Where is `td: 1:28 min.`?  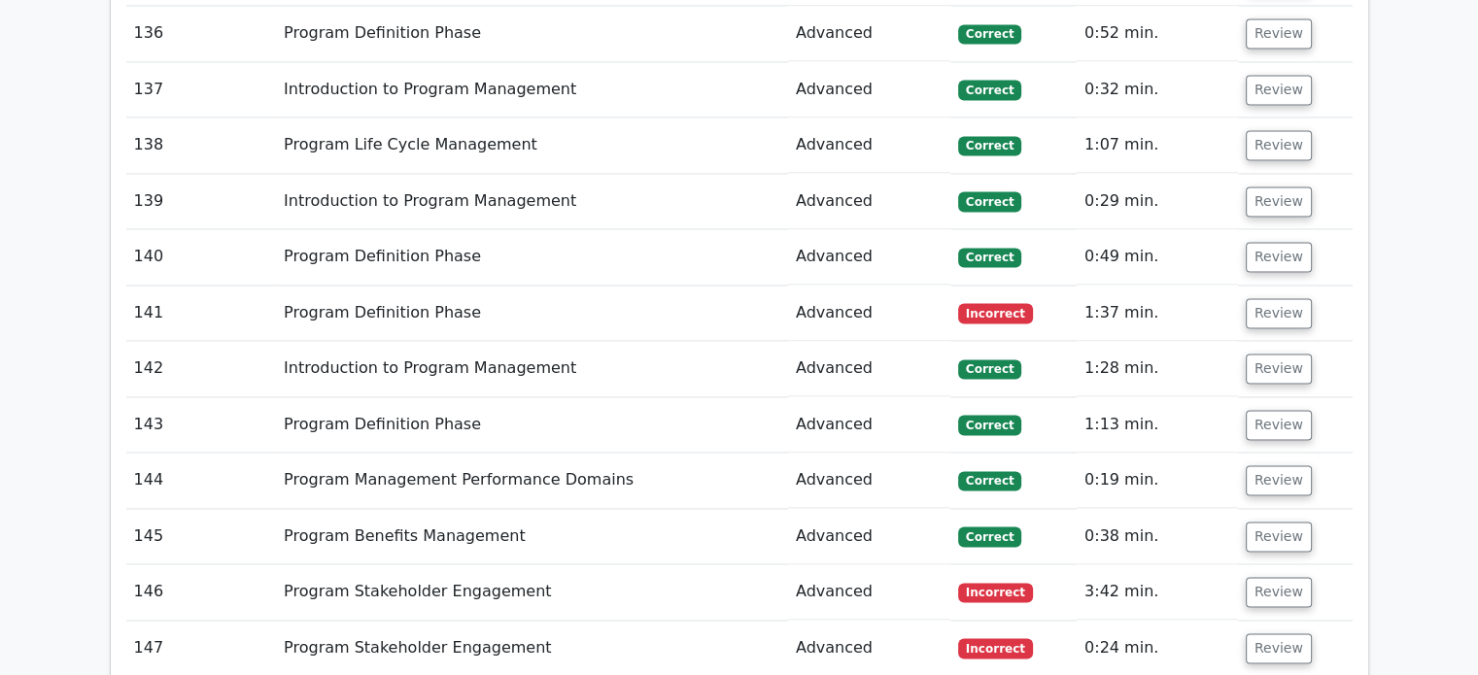 td: 1:28 min. is located at coordinates (1157, 368).